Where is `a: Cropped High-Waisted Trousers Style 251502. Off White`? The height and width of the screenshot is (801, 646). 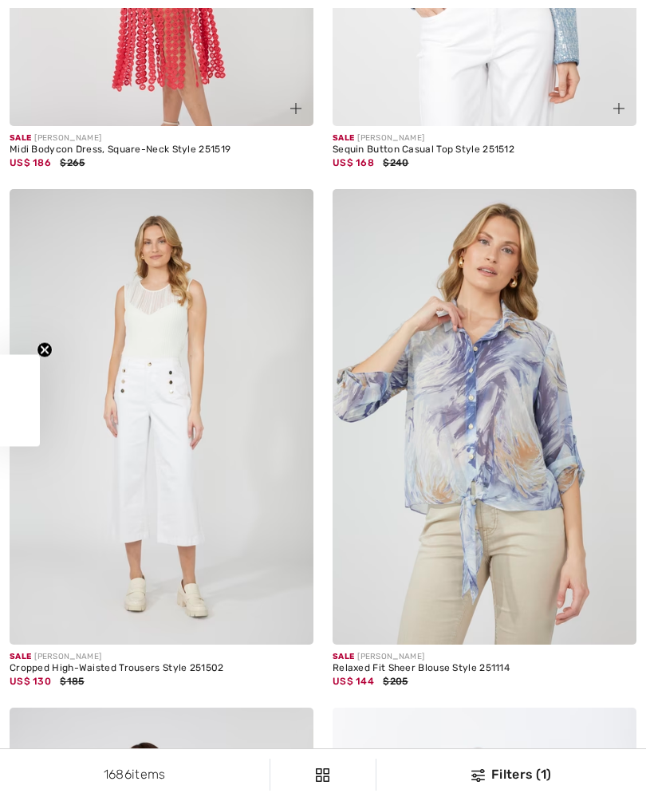
a: Cropped High-Waisted Trousers Style 251502. Off White is located at coordinates (161, 417).